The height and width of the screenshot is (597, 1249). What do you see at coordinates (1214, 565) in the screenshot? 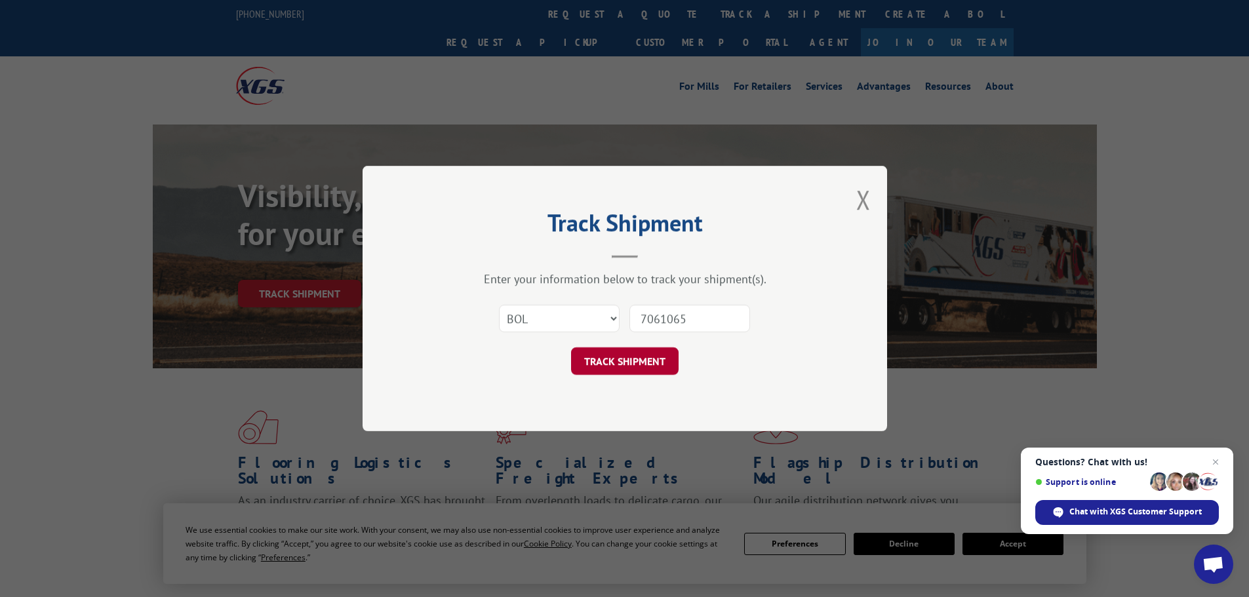
I see `div: Open chat` at bounding box center [1214, 565].